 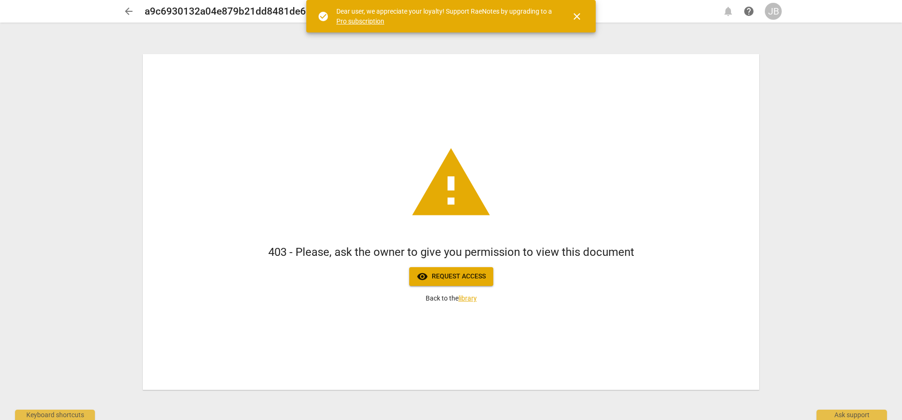 I want to click on div: JB, so click(x=773, y=11).